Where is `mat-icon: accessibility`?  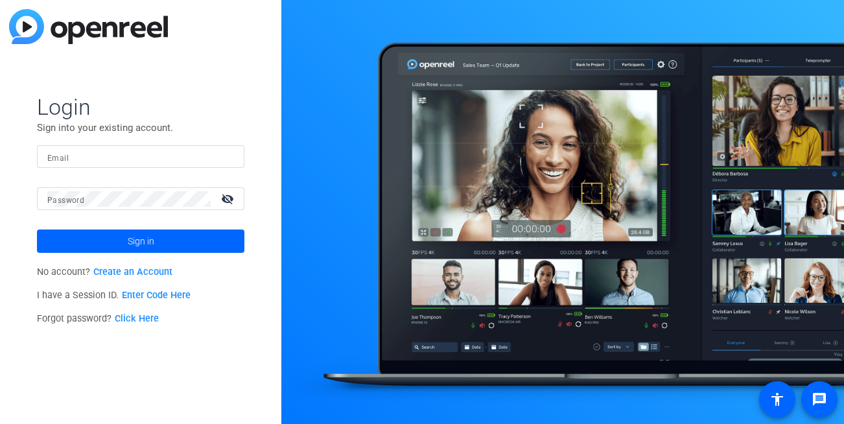 mat-icon: accessibility is located at coordinates (777, 399).